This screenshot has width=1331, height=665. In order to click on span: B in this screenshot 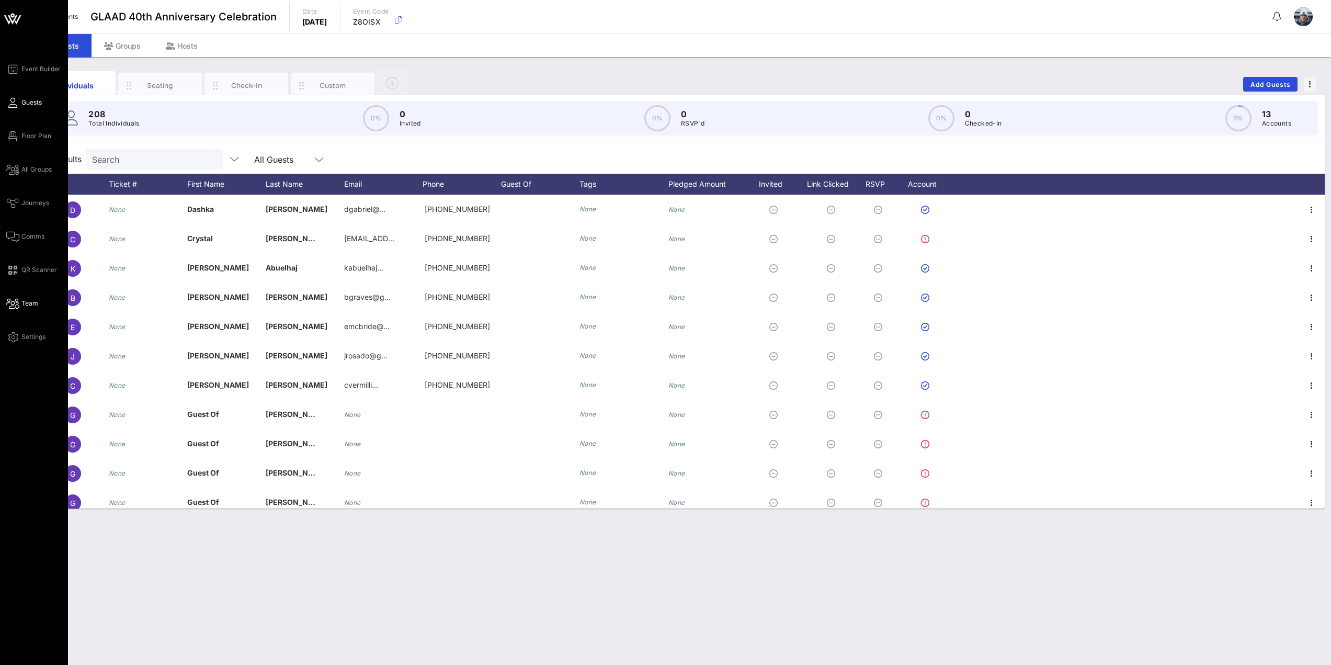, I will do `click(73, 298)`.